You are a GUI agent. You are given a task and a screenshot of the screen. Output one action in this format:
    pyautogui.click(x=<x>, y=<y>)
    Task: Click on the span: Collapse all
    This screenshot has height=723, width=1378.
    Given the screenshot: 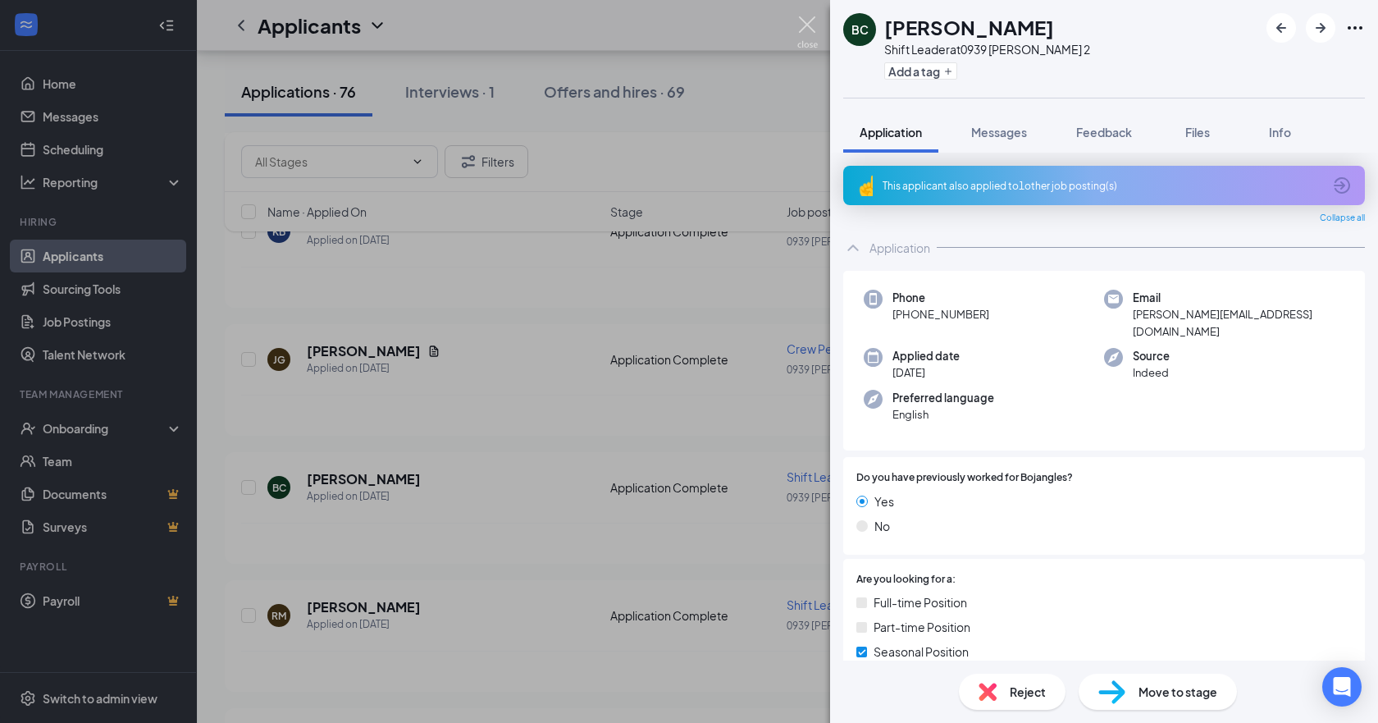 What is the action you would take?
    pyautogui.click(x=1342, y=218)
    